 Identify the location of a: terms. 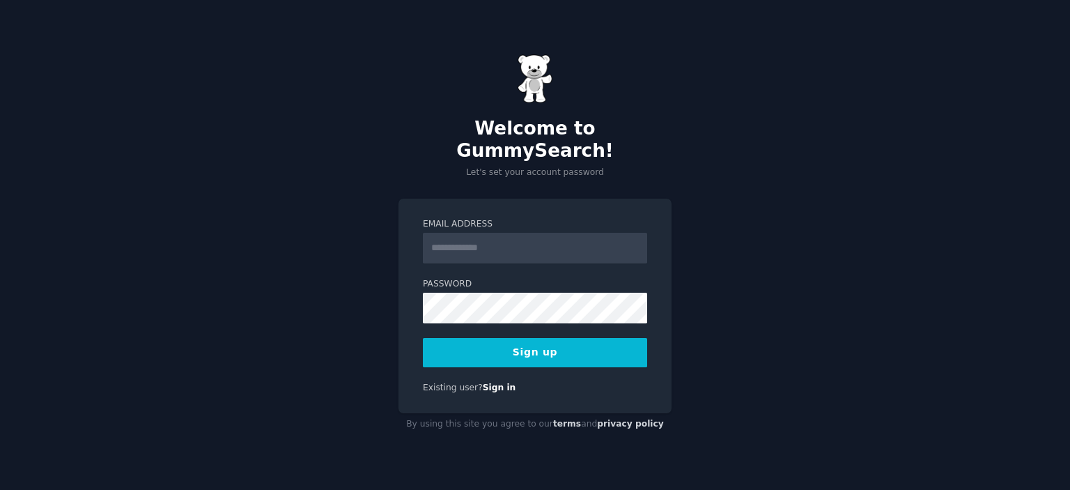
(567, 424).